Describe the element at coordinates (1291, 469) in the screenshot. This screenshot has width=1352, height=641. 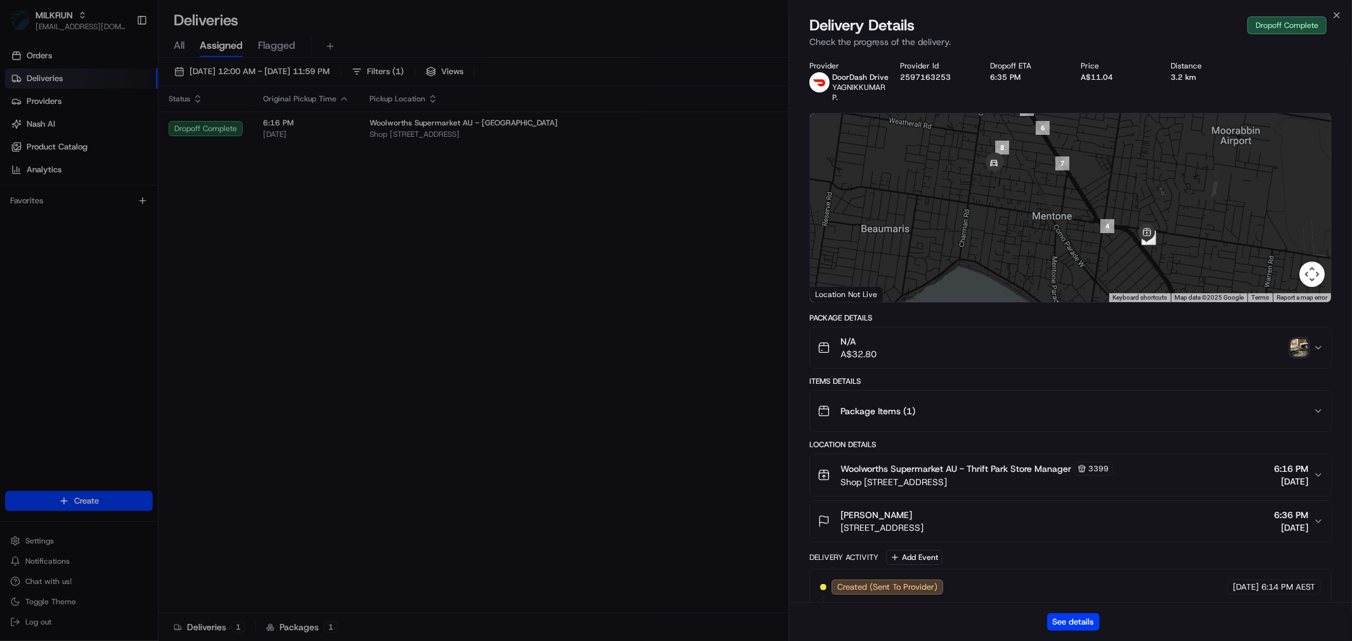
I see `span: 6:16 PM` at that location.